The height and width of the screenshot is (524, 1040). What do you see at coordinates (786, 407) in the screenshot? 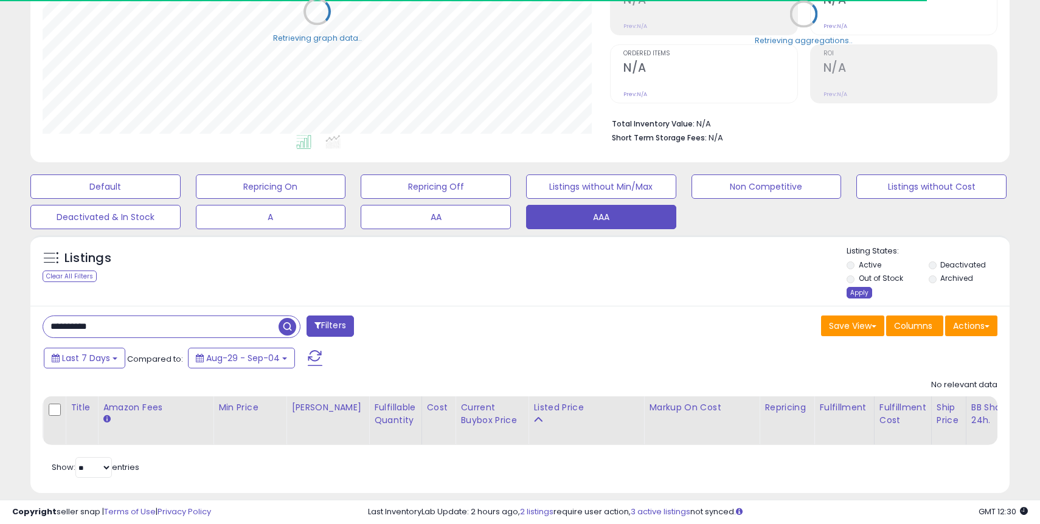
I see `div: Repricing` at bounding box center [786, 407].